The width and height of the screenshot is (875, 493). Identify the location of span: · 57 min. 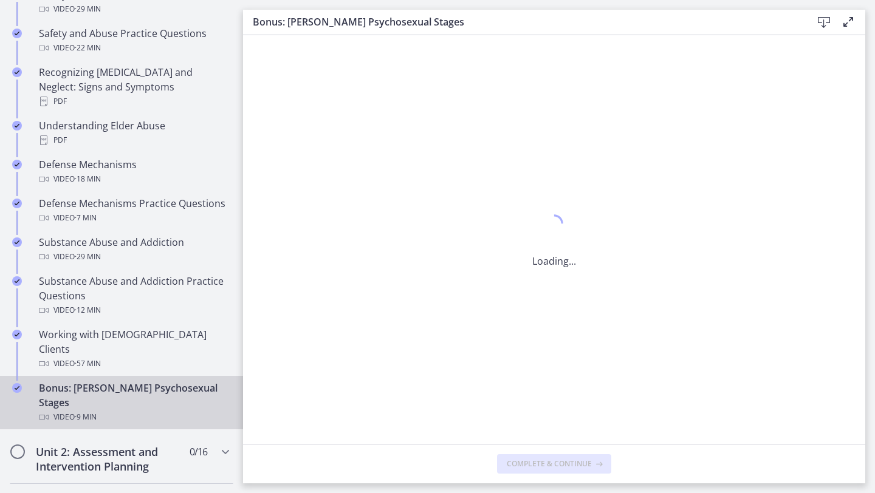
(87, 364).